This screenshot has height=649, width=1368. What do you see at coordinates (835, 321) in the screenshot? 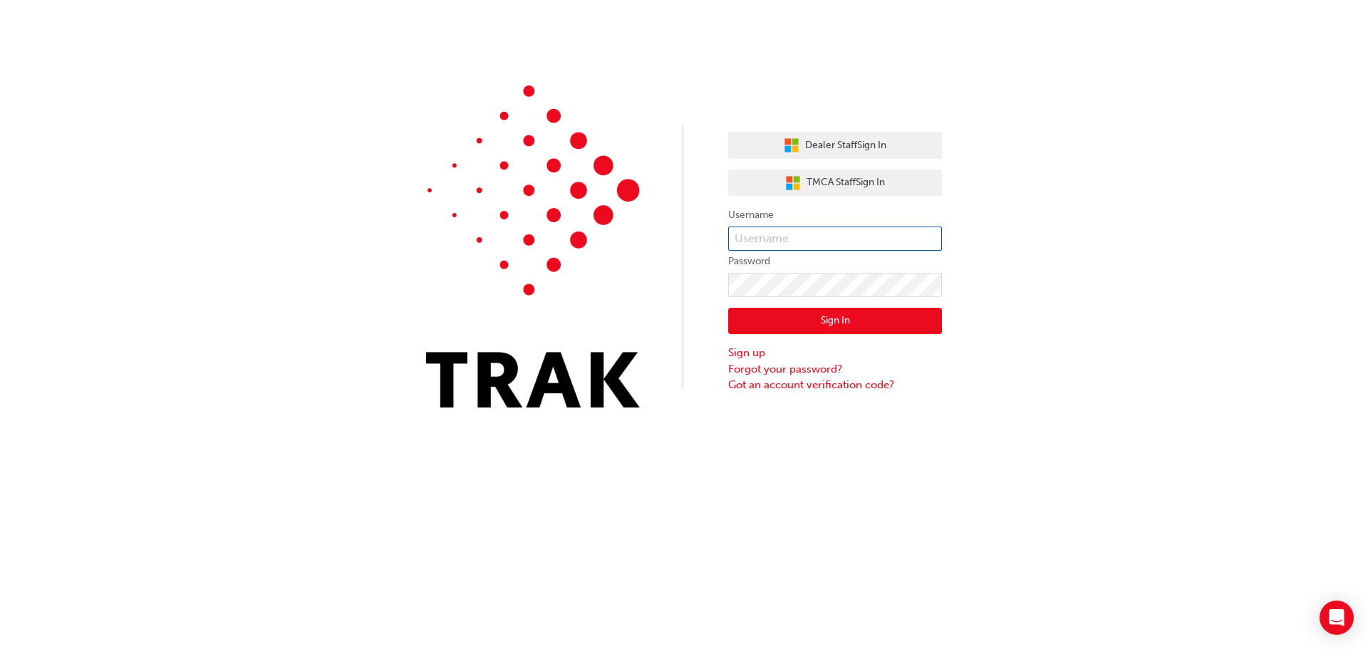
I see `button: Sign In` at bounding box center [835, 321].